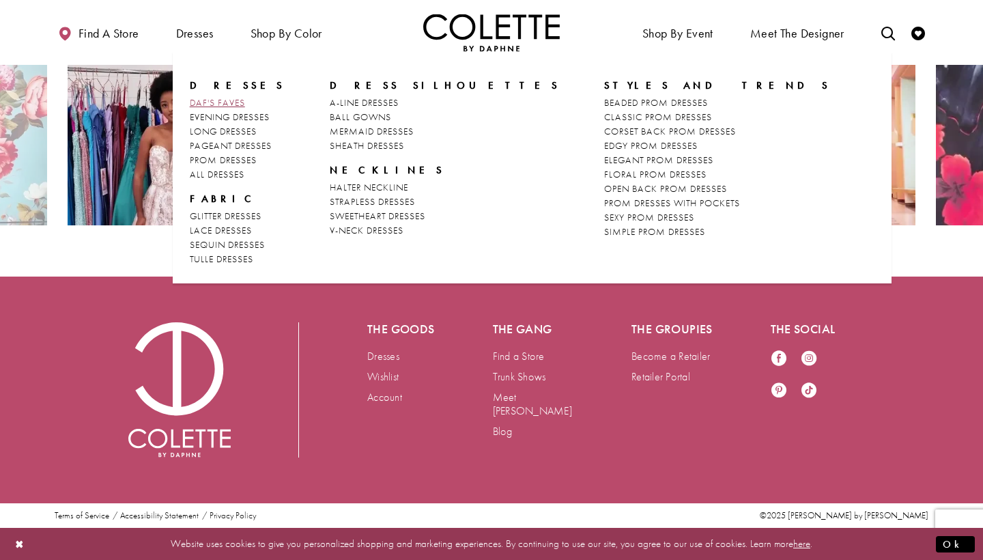 This screenshot has height=560, width=983. What do you see at coordinates (444, 102) in the screenshot?
I see `a: A-LINE DRESSES` at bounding box center [444, 102].